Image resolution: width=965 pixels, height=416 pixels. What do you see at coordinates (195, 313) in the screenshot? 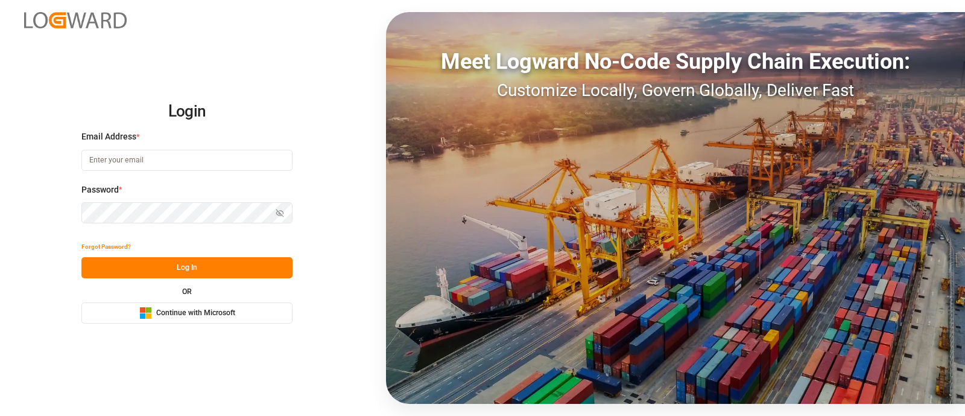
I see `span: Continue with Microsoft` at bounding box center [195, 313].